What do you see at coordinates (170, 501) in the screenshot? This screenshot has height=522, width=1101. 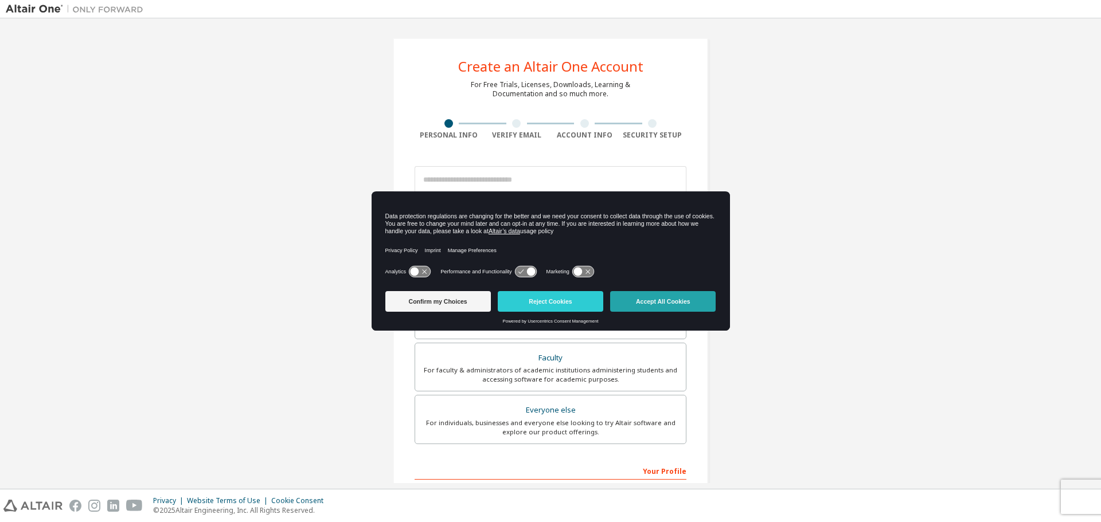 I see `div: Privacy` at bounding box center [170, 501].